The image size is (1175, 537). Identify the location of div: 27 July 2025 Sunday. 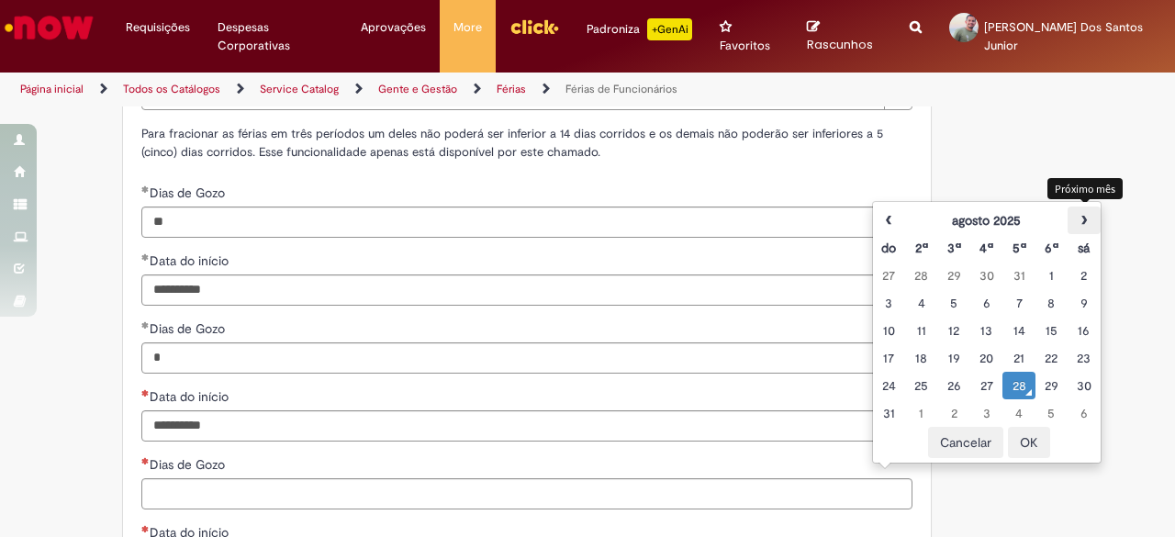
(889, 275).